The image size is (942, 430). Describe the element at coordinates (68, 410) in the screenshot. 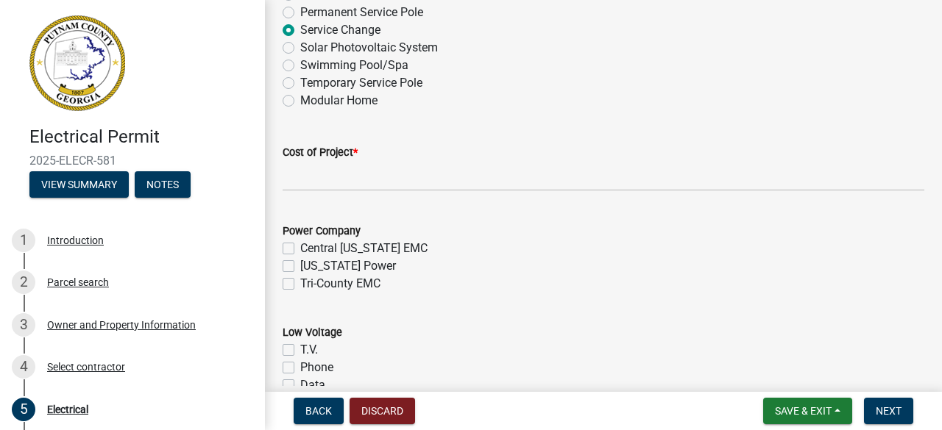

I see `div: Electrical` at that location.